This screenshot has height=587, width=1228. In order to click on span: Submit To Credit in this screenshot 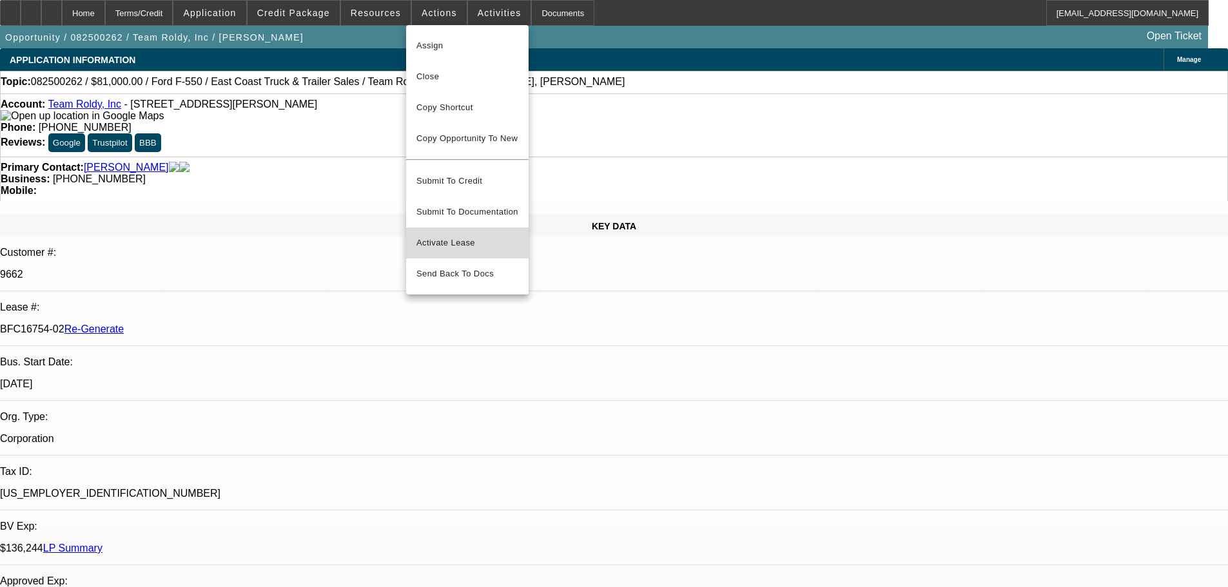, I will do `click(467, 181)`.